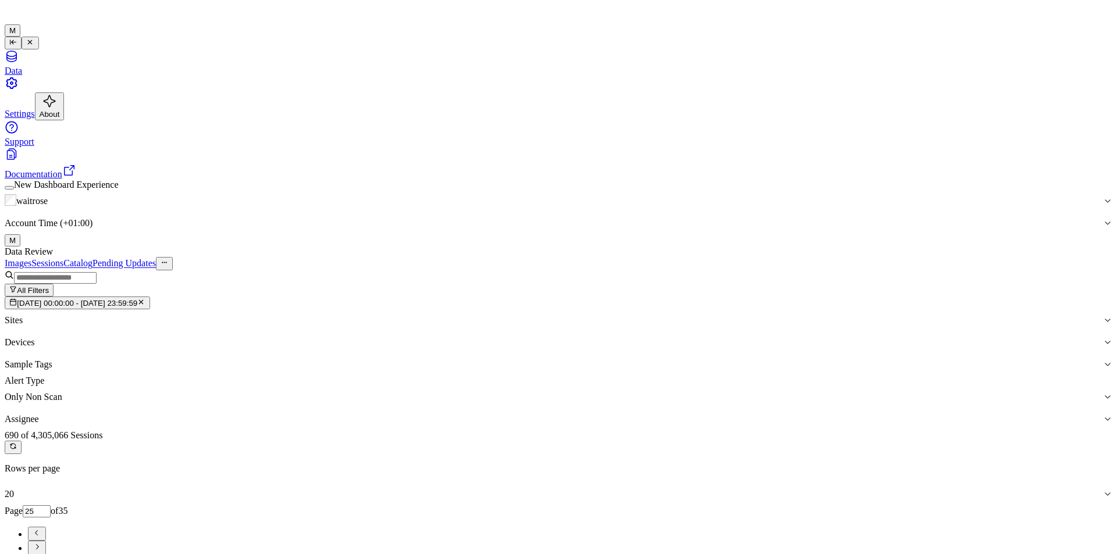  I want to click on a: Documentation, so click(558, 163).